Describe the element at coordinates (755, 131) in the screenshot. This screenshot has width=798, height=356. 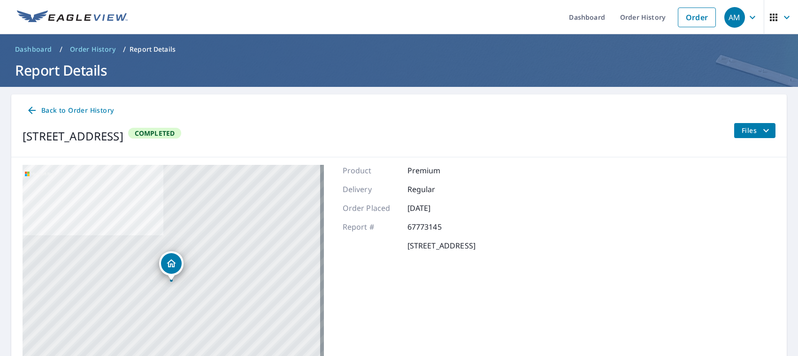
I see `button: filesDropdownBtn-67773145` at that location.